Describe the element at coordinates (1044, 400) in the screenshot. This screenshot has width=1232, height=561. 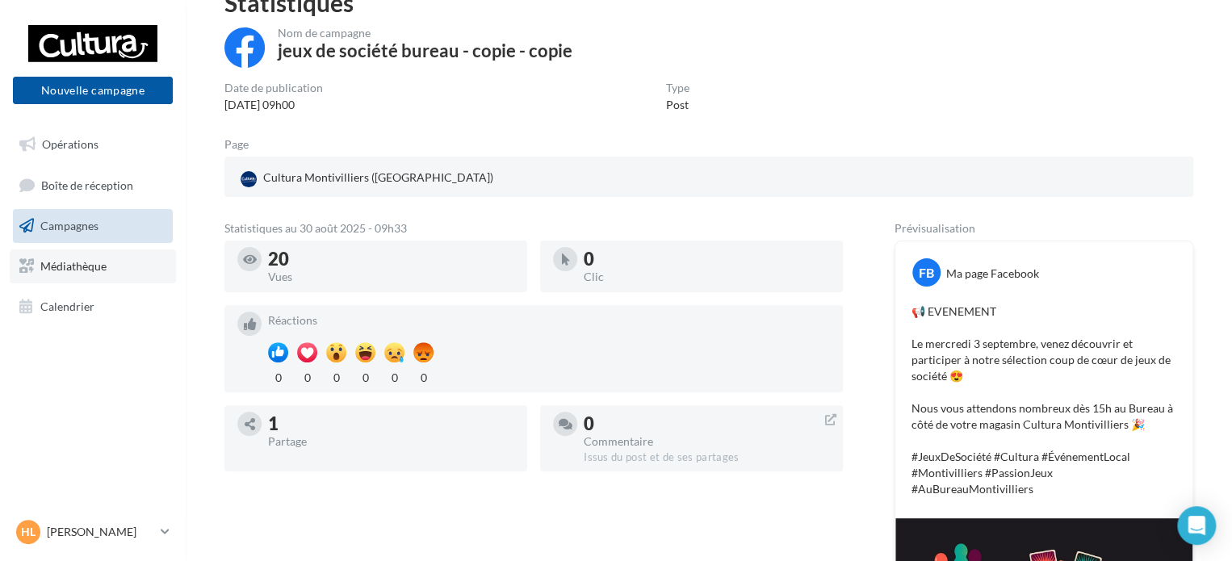
I see `p: 📢 EVENEMENT Le mercredi 3 septembre, venez découvrir et participer à notre sélection coup de cœur...` at that location.